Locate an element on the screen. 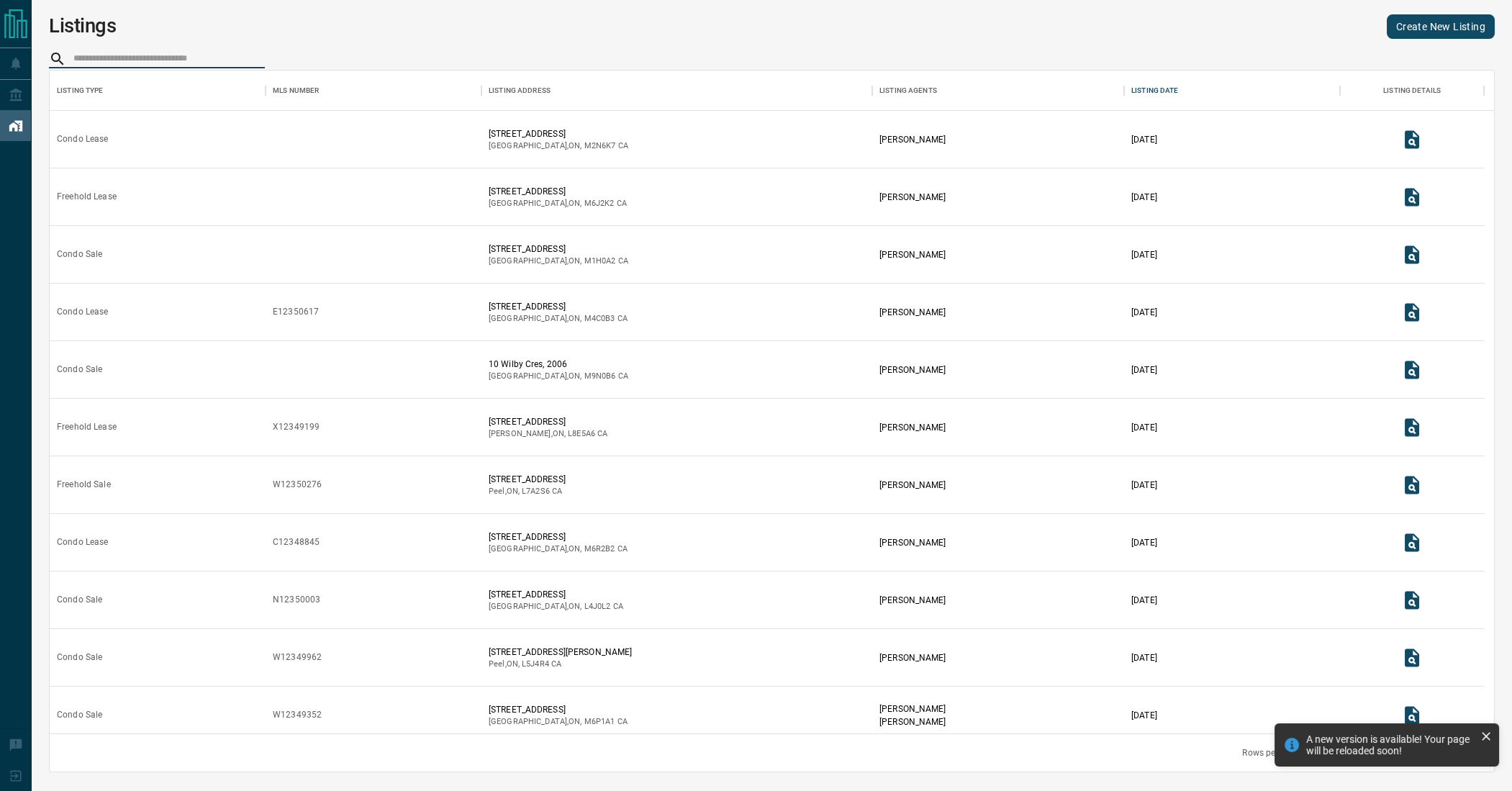 The image size is (1512, 791). div: Freehold Sale is located at coordinates (84, 484).